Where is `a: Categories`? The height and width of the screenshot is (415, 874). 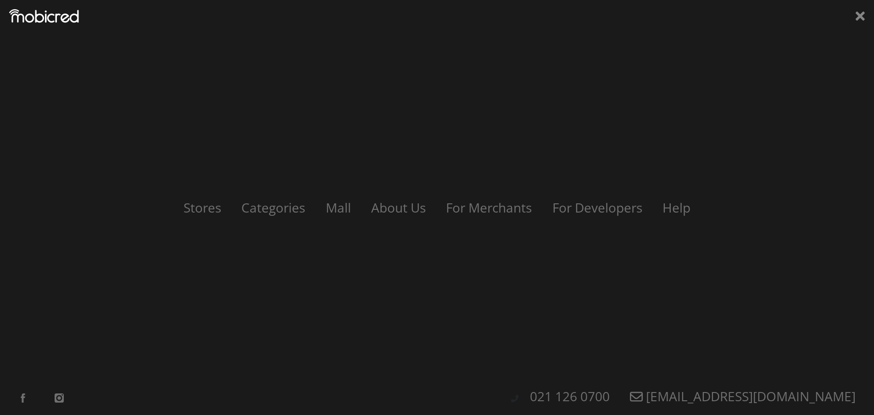 a: Categories is located at coordinates (273, 207).